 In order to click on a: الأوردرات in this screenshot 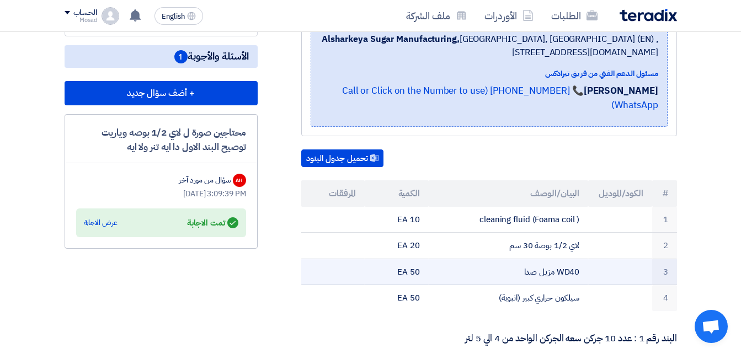, I will do `click(509, 15)`.